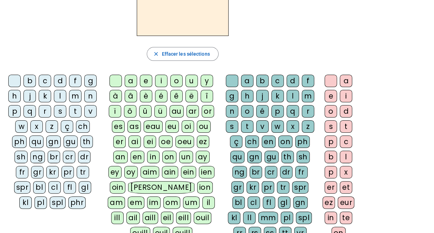 The height and width of the screenshot is (233, 434). Describe the element at coordinates (130, 111) in the screenshot. I see `div: ô` at that location.